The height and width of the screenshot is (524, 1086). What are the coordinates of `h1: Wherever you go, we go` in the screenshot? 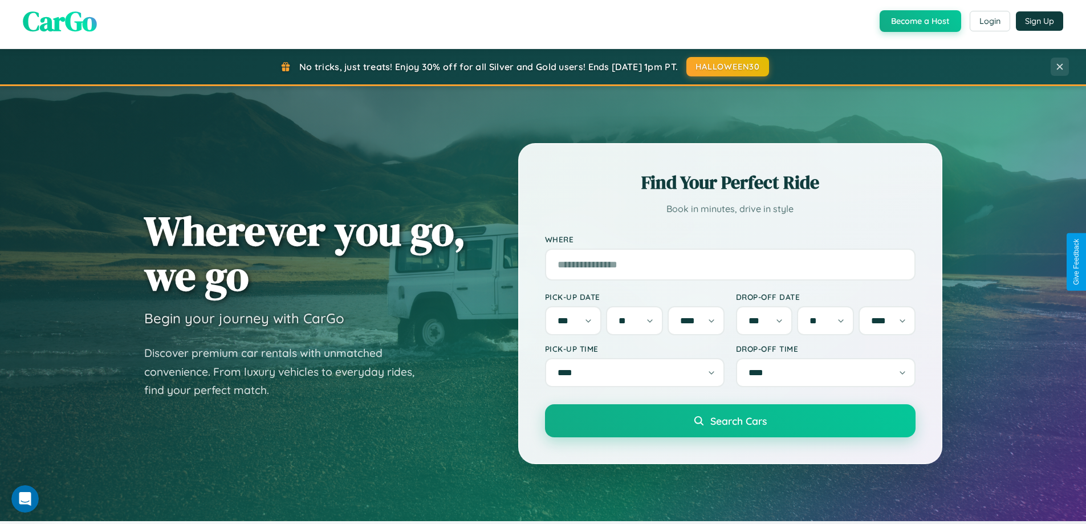 It's located at (305, 253).